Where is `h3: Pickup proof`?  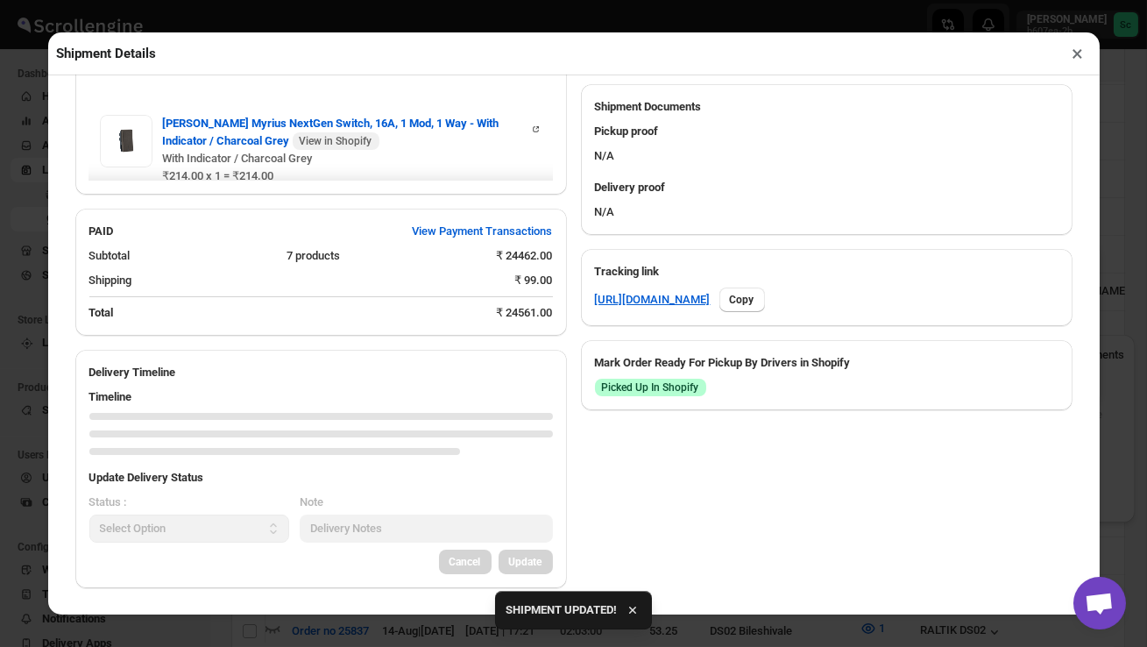
h3: Pickup proof is located at coordinates (827, 131).